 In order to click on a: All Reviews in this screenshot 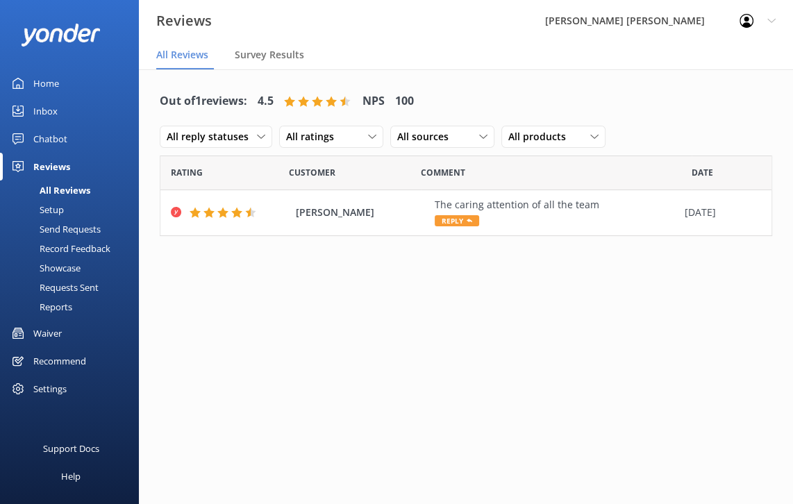, I will do `click(74, 190)`.